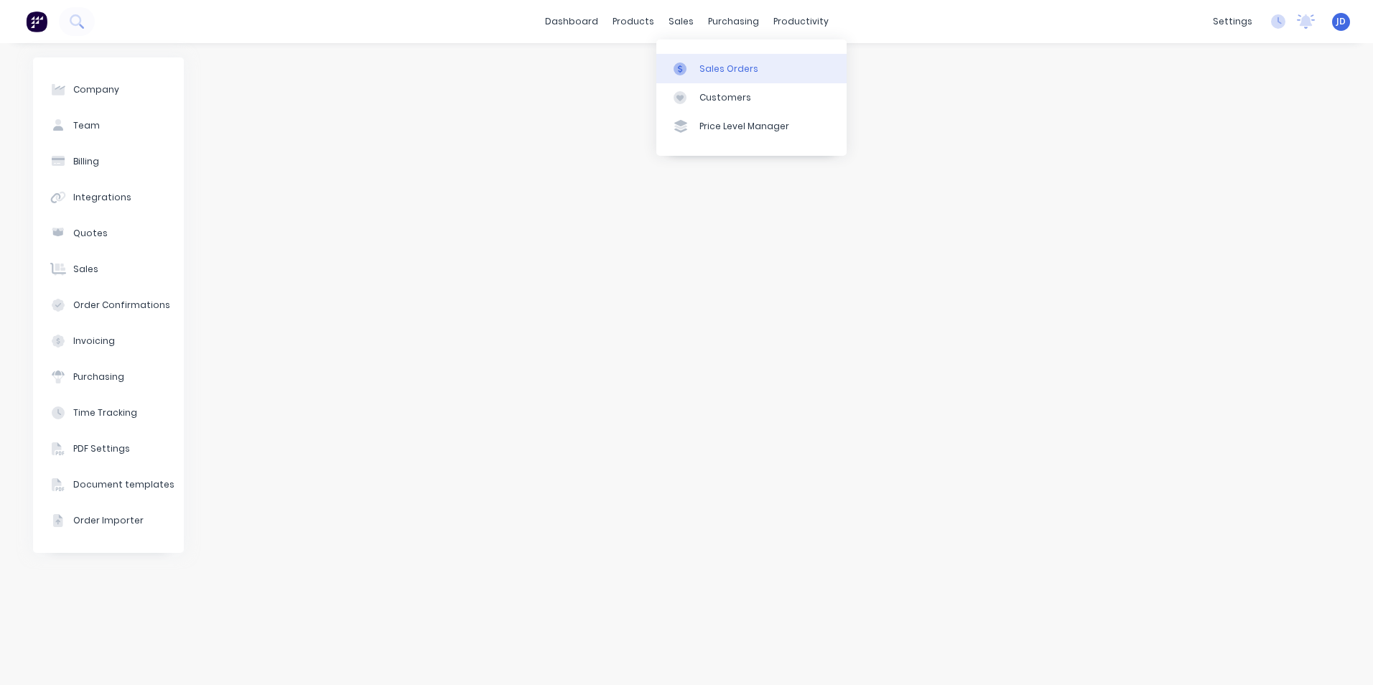 This screenshot has width=1373, height=685. I want to click on div: purchasing, so click(733, 22).